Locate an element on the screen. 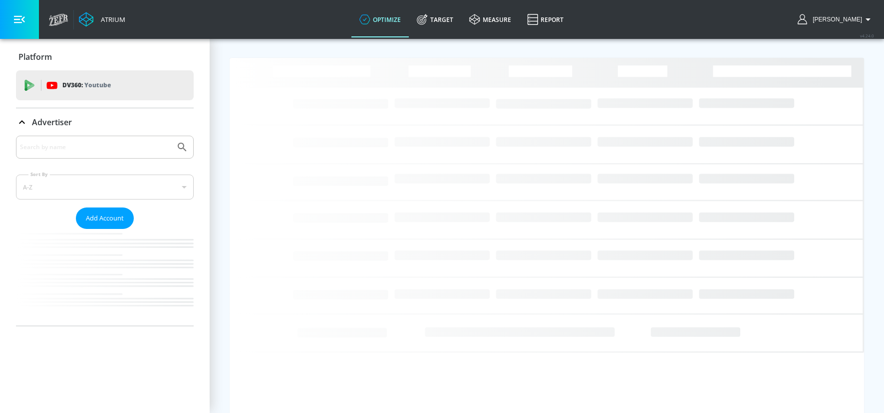 Image resolution: width=884 pixels, height=413 pixels. span: Add Account is located at coordinates (105, 218).